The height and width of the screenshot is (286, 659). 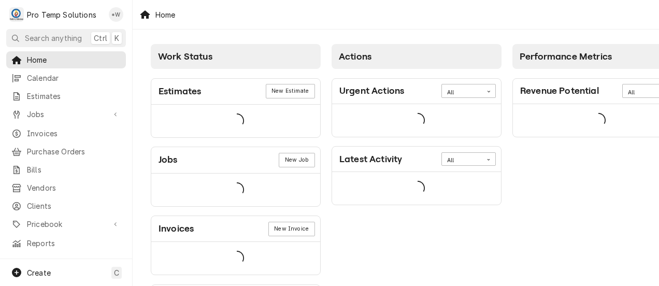 I want to click on div: *Kevin Williams's Avatar, so click(x=116, y=14).